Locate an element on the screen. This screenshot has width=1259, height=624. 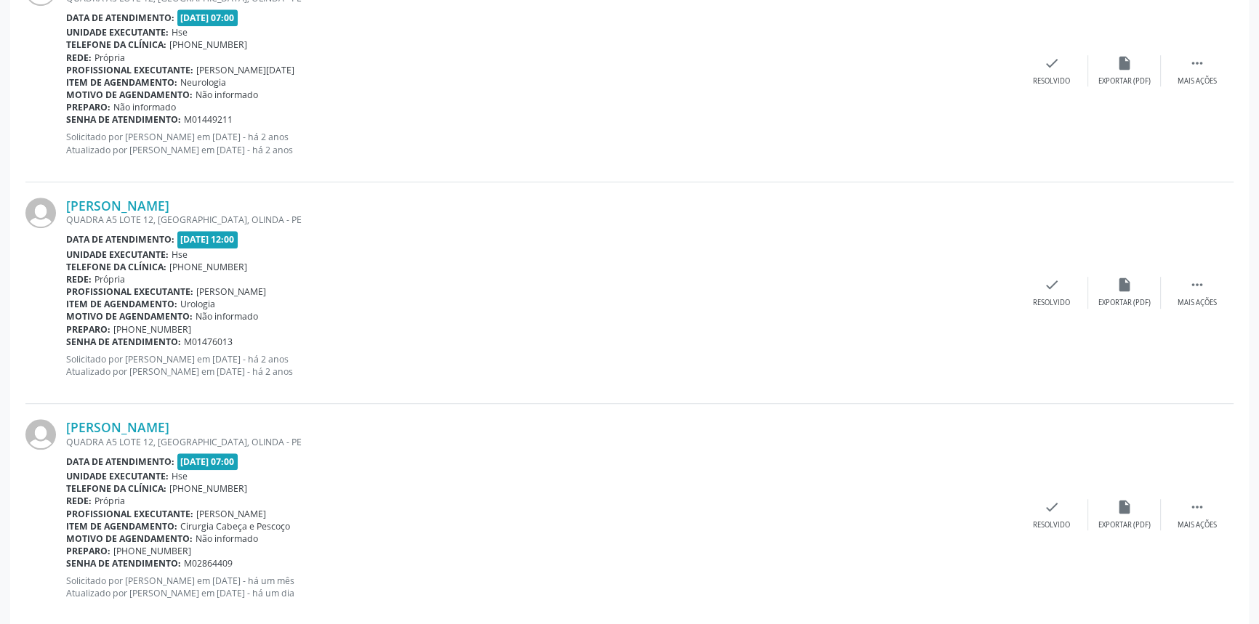
span: Urologia is located at coordinates (198, 304).